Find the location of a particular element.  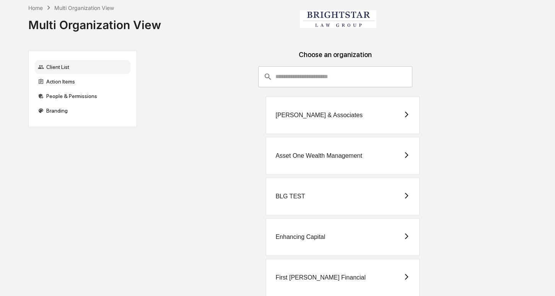

div: Action Items is located at coordinates (83, 81).